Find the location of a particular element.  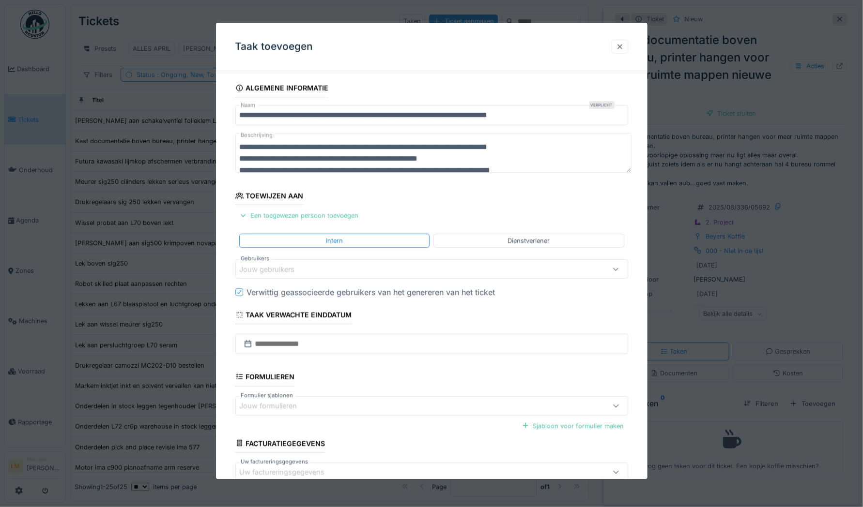

label: Beschrijving is located at coordinates (257, 135).